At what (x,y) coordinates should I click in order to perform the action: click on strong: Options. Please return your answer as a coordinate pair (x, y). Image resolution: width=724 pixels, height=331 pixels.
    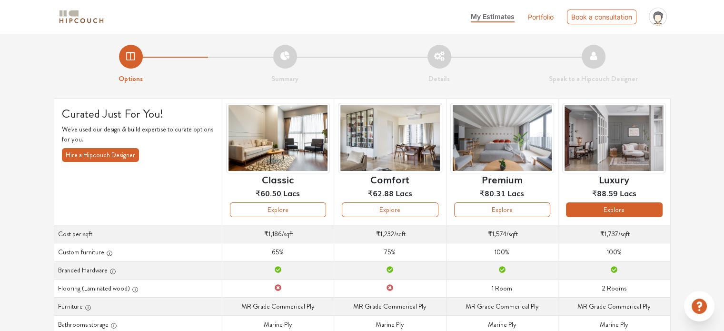
    Looking at the image, I should click on (131, 79).